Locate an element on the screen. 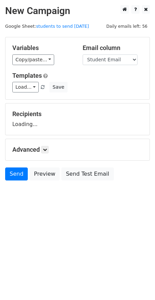 This screenshot has height=300, width=155. a: Send Test Email is located at coordinates (87, 174).